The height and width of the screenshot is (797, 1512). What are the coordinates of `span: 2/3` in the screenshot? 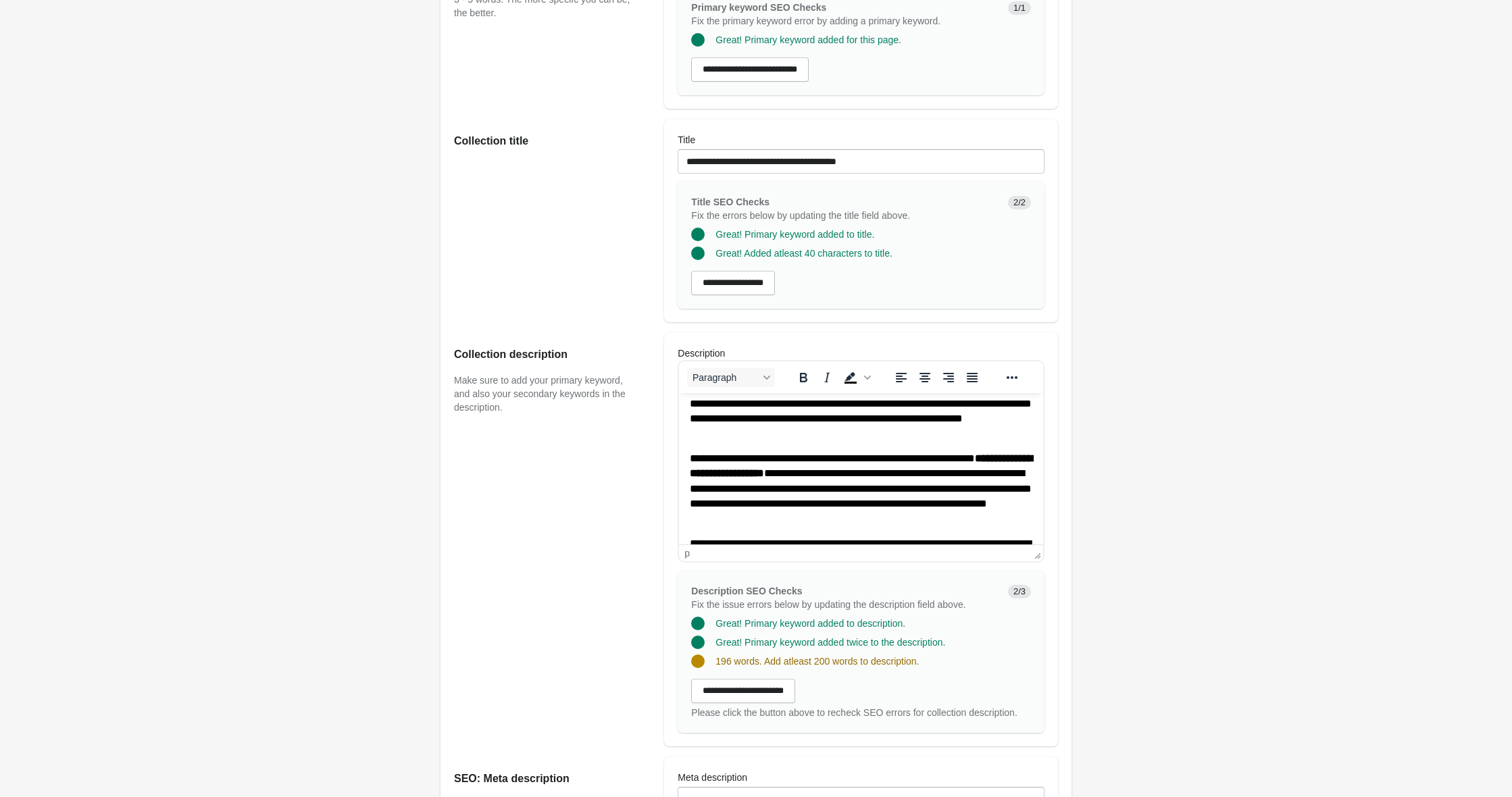 It's located at (1019, 592).